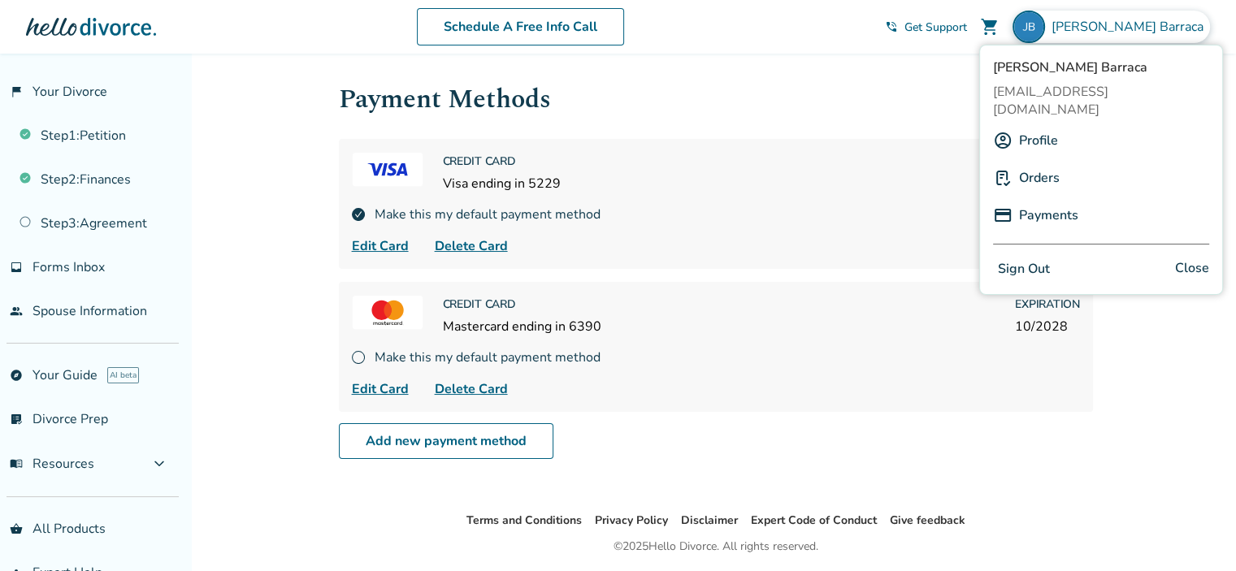 This screenshot has height=571, width=1236. What do you see at coordinates (1046, 327) in the screenshot?
I see `span: 10 / 2028` at bounding box center [1046, 327].